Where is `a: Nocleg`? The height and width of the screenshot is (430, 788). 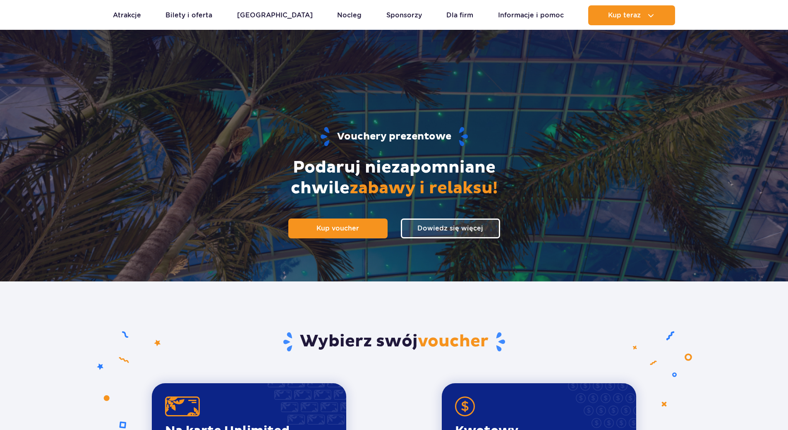 a: Nocleg is located at coordinates (349, 15).